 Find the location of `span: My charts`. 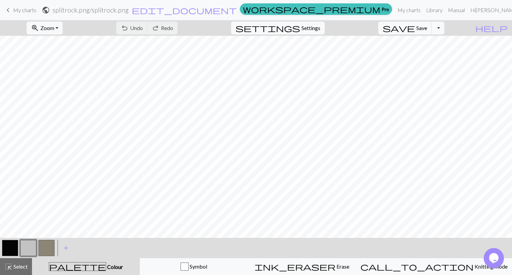

span: My charts is located at coordinates (25, 10).